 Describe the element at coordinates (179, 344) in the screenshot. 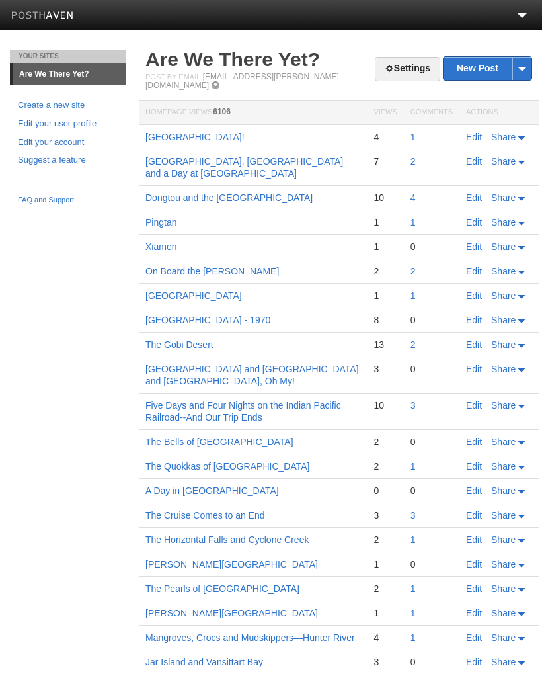

I see `a: The Gobi Desert` at that location.